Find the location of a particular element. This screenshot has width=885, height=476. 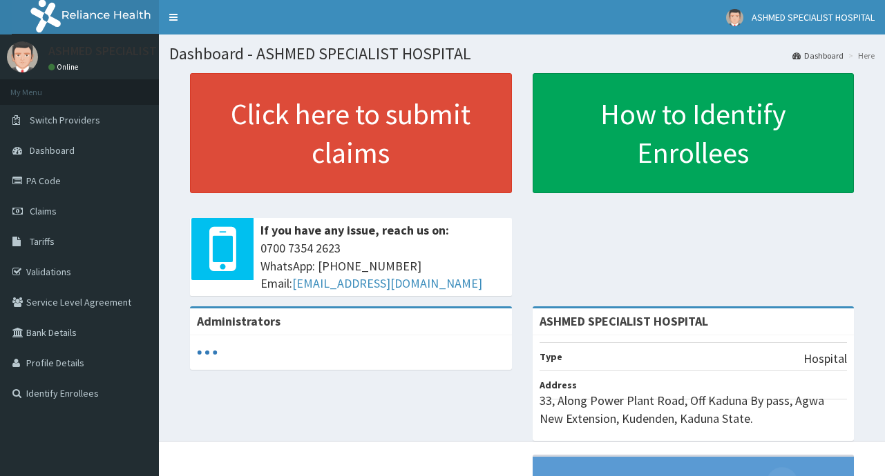

p: Hospital is located at coordinates (825, 359).